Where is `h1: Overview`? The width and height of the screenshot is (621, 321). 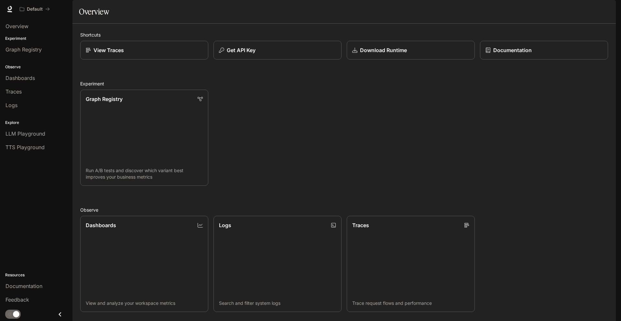
h1: Overview is located at coordinates (94, 12).